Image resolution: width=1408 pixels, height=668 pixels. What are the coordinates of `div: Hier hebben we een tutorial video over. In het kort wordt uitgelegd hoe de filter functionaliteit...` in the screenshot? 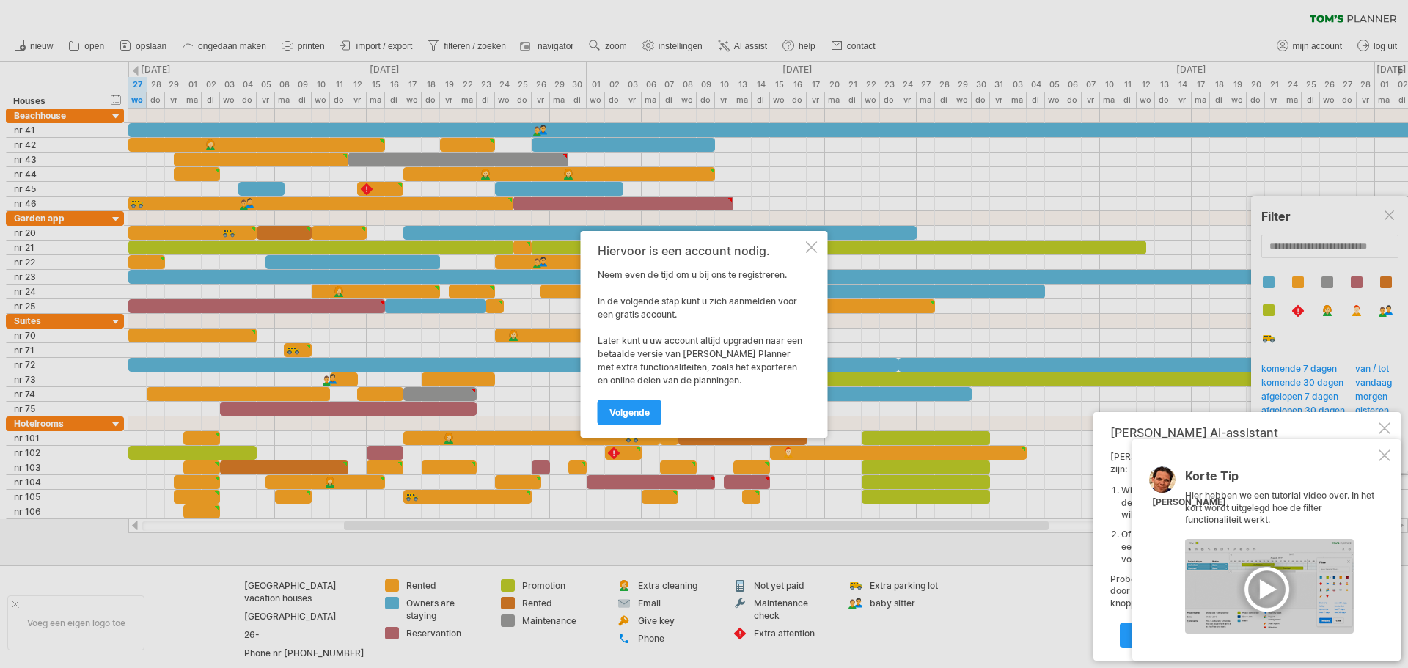 It's located at (1280, 551).